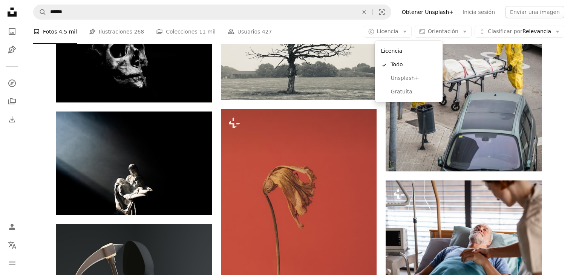  What do you see at coordinates (414, 65) in the screenshot?
I see `span: Todo` at bounding box center [414, 65].